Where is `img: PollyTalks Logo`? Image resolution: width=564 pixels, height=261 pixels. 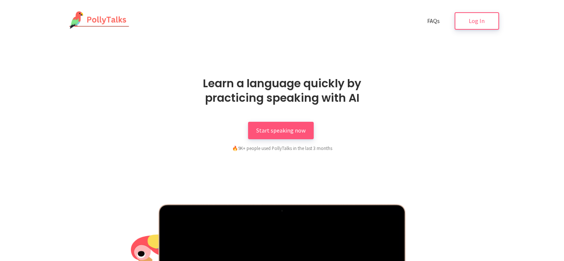 img: PollyTalks Logo is located at coordinates (98, 20).